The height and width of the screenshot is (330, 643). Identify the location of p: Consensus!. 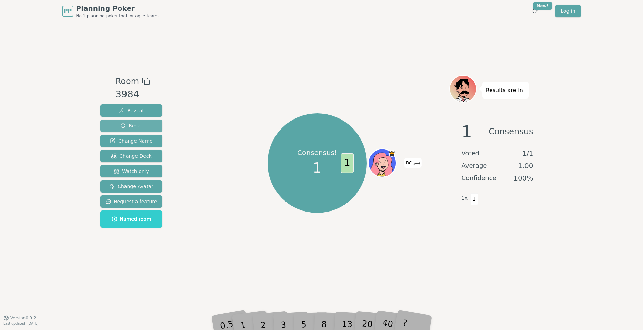
(317, 153).